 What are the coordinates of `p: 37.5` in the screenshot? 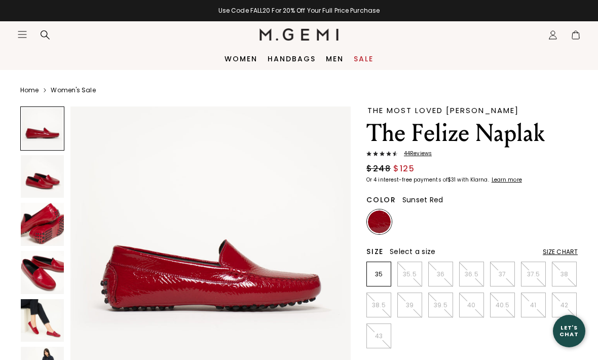 It's located at (533, 274).